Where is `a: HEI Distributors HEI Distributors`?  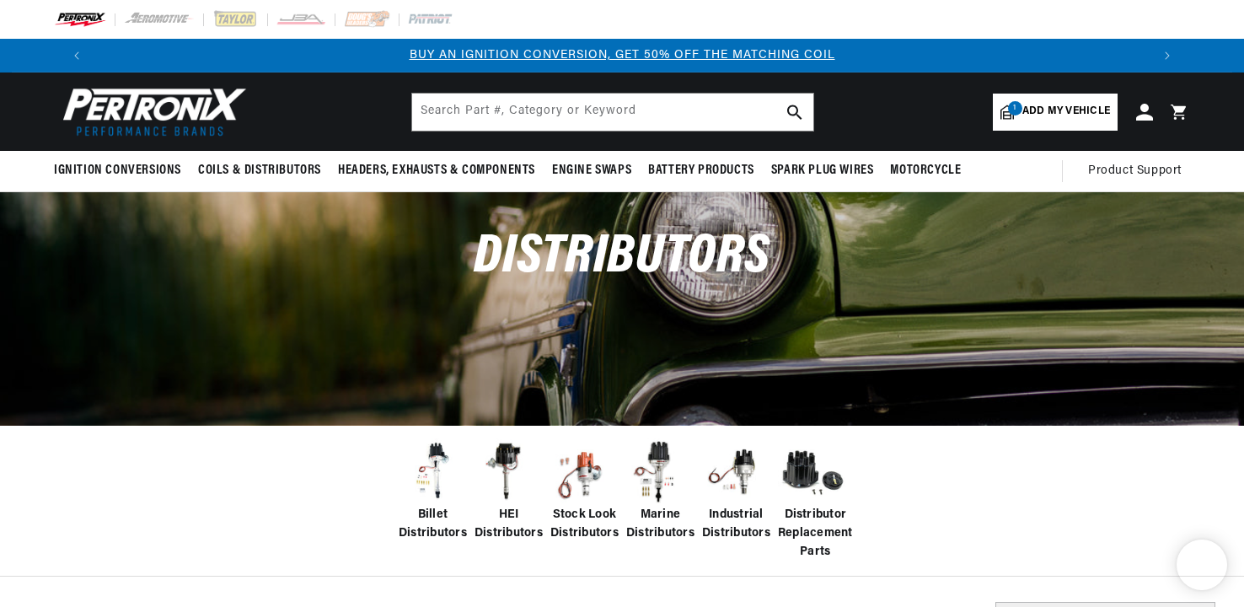
a: HEI Distributors HEI Distributors is located at coordinates (508, 490).